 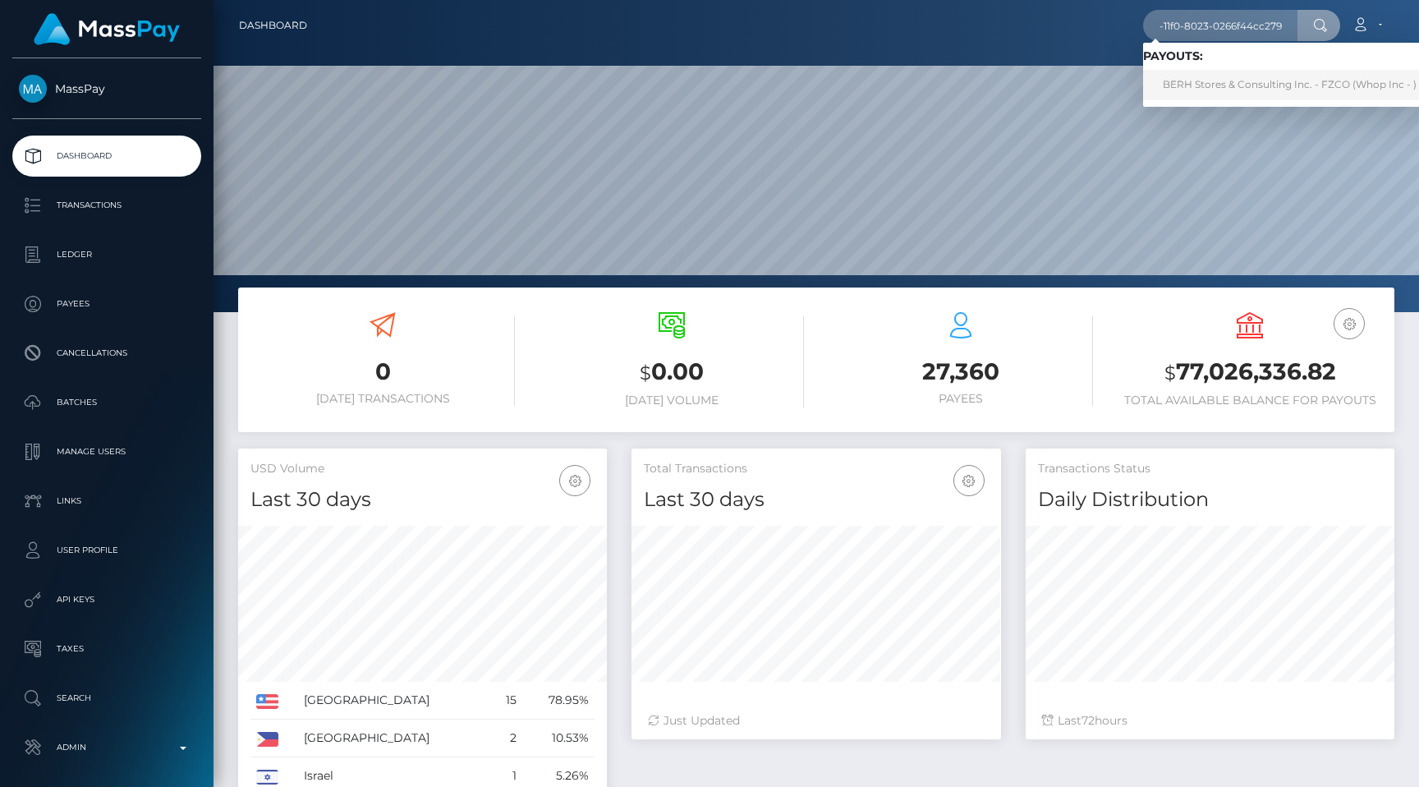 What do you see at coordinates (107, 29) in the screenshot?
I see `img: MassPay Logo` at bounding box center [107, 29].